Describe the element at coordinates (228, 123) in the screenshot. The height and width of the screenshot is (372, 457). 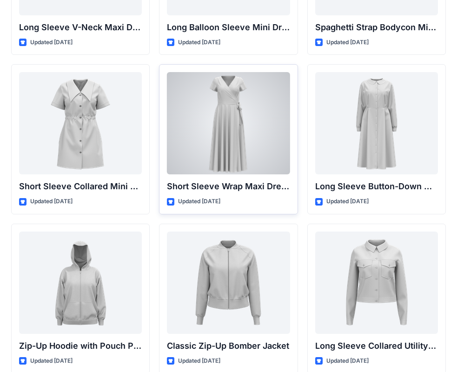
I see `a: Short Sleeve Wrap Maxi Dress` at that location.